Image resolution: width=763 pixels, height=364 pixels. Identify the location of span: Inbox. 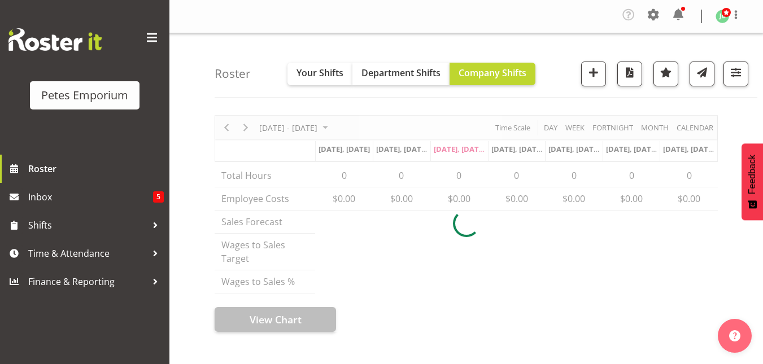
(90, 197).